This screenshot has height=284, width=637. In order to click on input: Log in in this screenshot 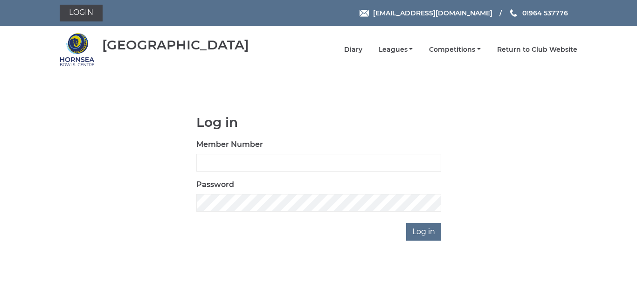, I will do `click(423, 232)`.